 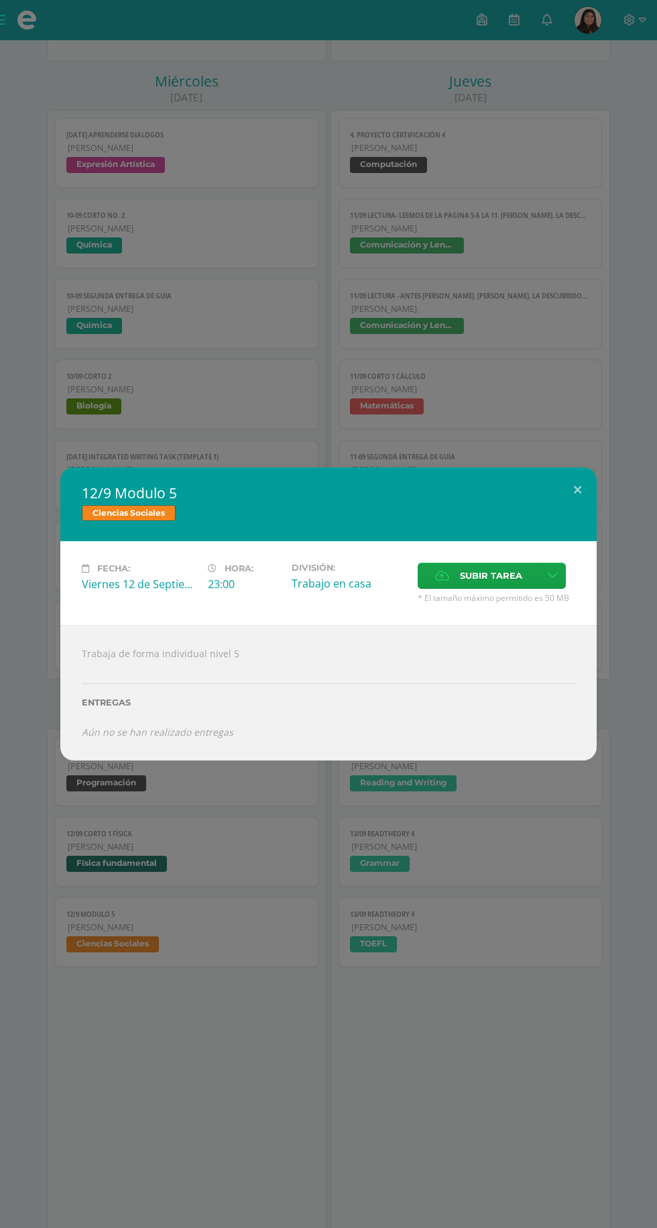 What do you see at coordinates (329, 493) in the screenshot?
I see `h2: 12/9 Modulo 5` at bounding box center [329, 493].